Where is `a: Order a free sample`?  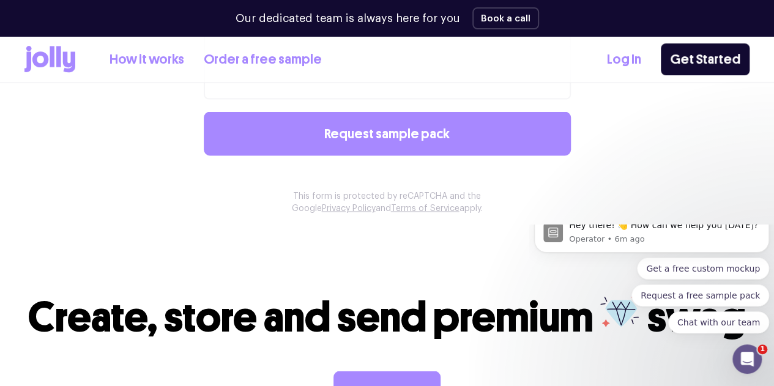
a: Order a free sample is located at coordinates (262, 59).